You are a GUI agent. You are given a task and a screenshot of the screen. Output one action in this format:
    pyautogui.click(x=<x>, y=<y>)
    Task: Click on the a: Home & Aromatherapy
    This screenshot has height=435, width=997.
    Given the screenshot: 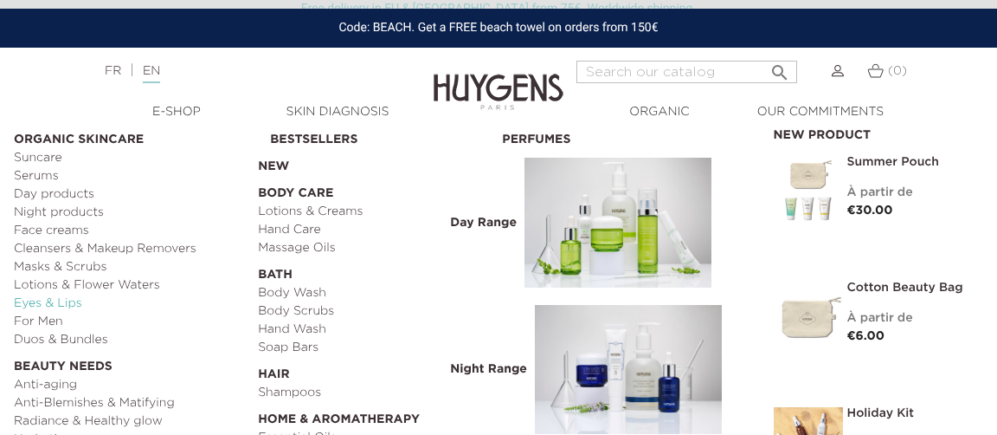 What is the action you would take?
    pyautogui.click(x=374, y=415)
    